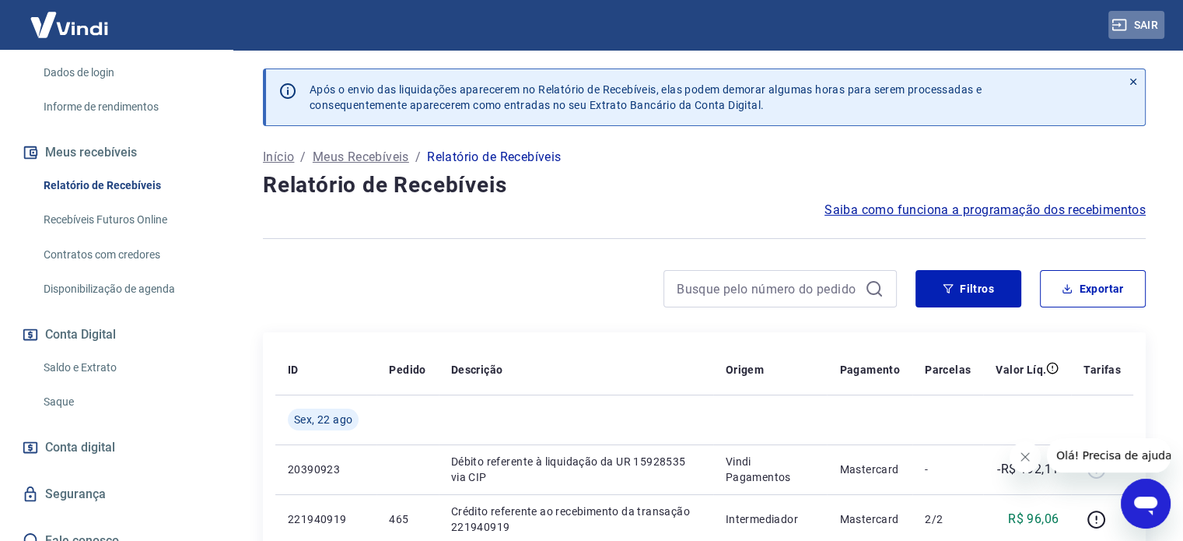 This screenshot has height=541, width=1183. Describe the element at coordinates (407, 370) in the screenshot. I see `p: Pedido` at that location.